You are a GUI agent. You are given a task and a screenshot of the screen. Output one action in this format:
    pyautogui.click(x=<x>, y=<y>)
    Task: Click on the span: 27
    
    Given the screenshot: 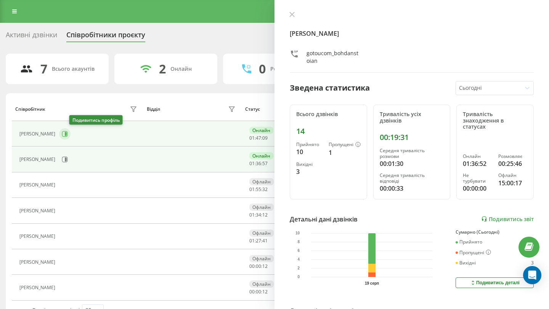 What is the action you would take?
    pyautogui.click(x=258, y=241)
    